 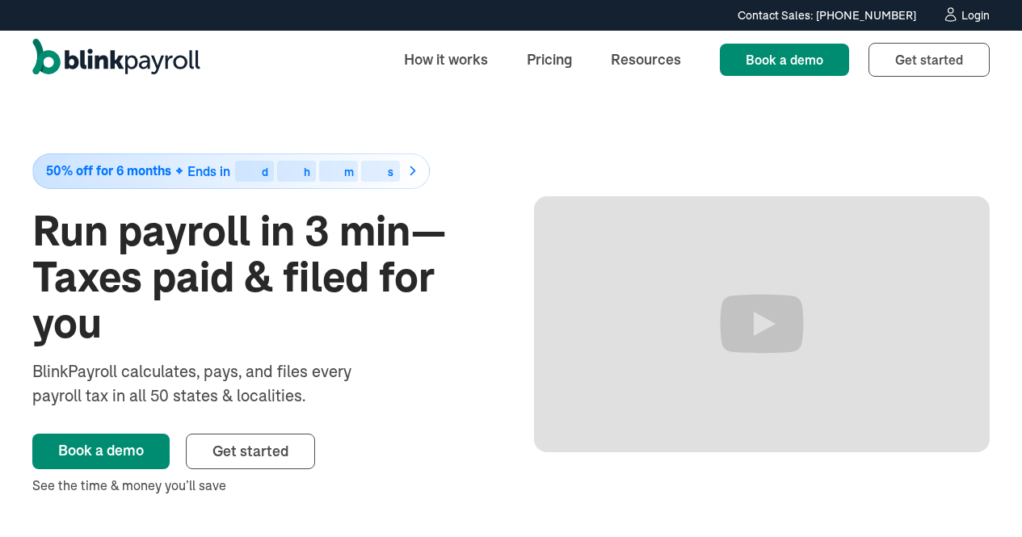 I want to click on a: Pricing, so click(x=550, y=59).